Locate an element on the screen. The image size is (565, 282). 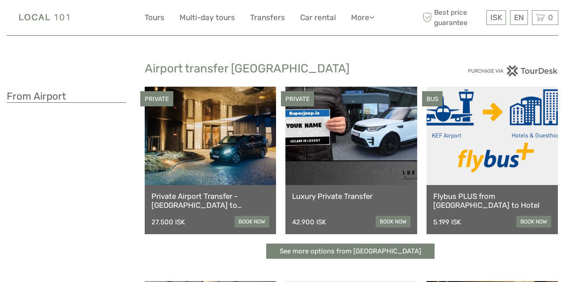
a: Tours is located at coordinates (155, 17).